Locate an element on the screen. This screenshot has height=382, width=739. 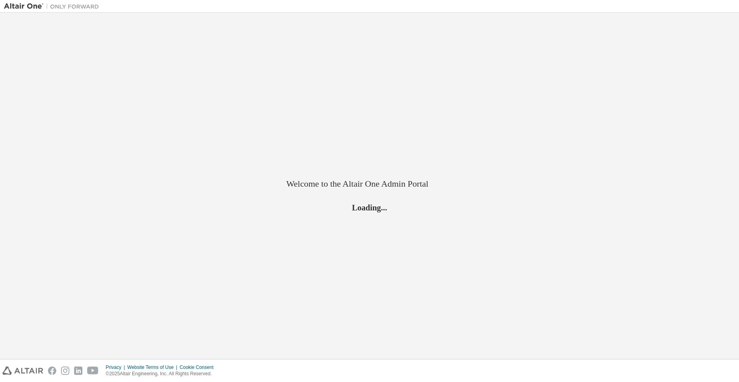
h2: Welcome to the Altair One Admin Portal is located at coordinates (370, 184).